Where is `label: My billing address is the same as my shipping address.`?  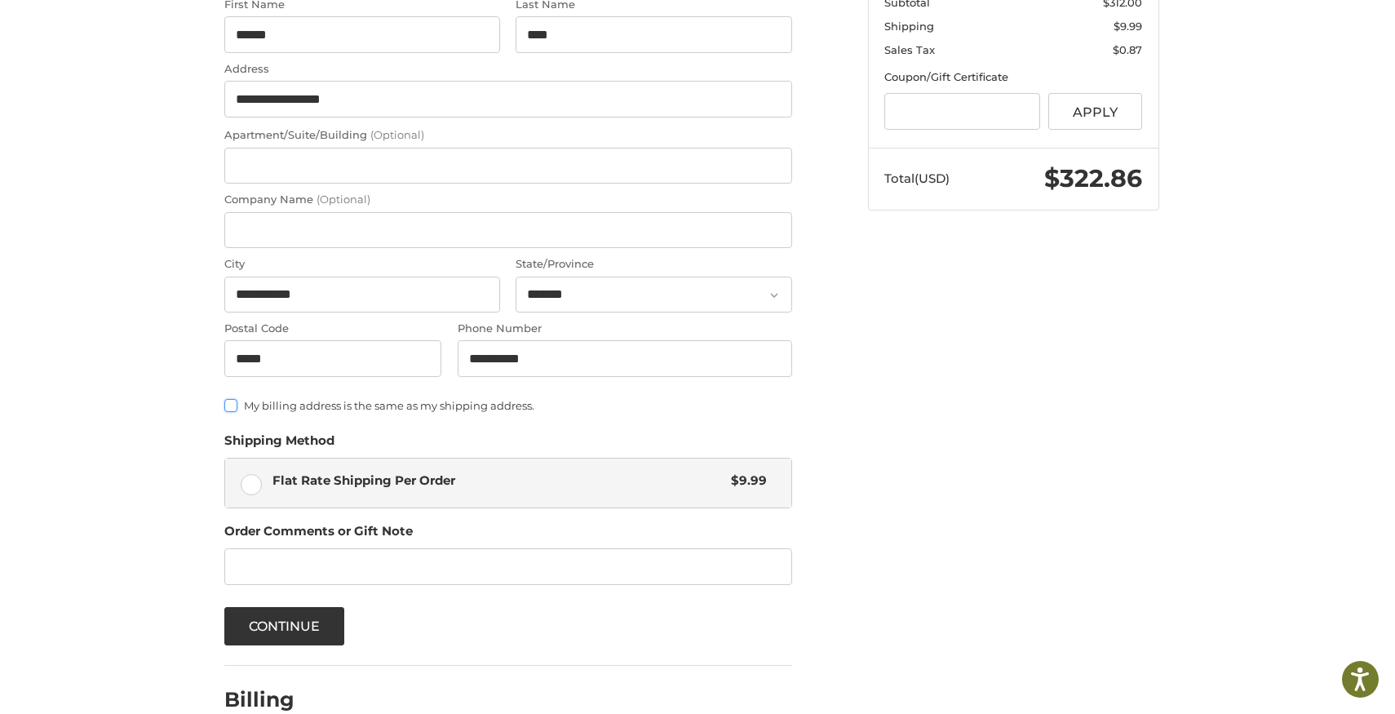 label: My billing address is the same as my shipping address. is located at coordinates (508, 405).